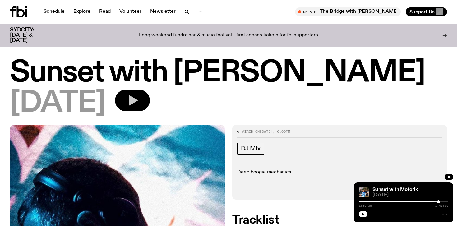  What do you see at coordinates (364, 192) in the screenshot?
I see `a: Andrew, Reenie, and Pat stand in a row, smiling at the camera, in dappled light with a vine leafe...` at bounding box center [364, 192].